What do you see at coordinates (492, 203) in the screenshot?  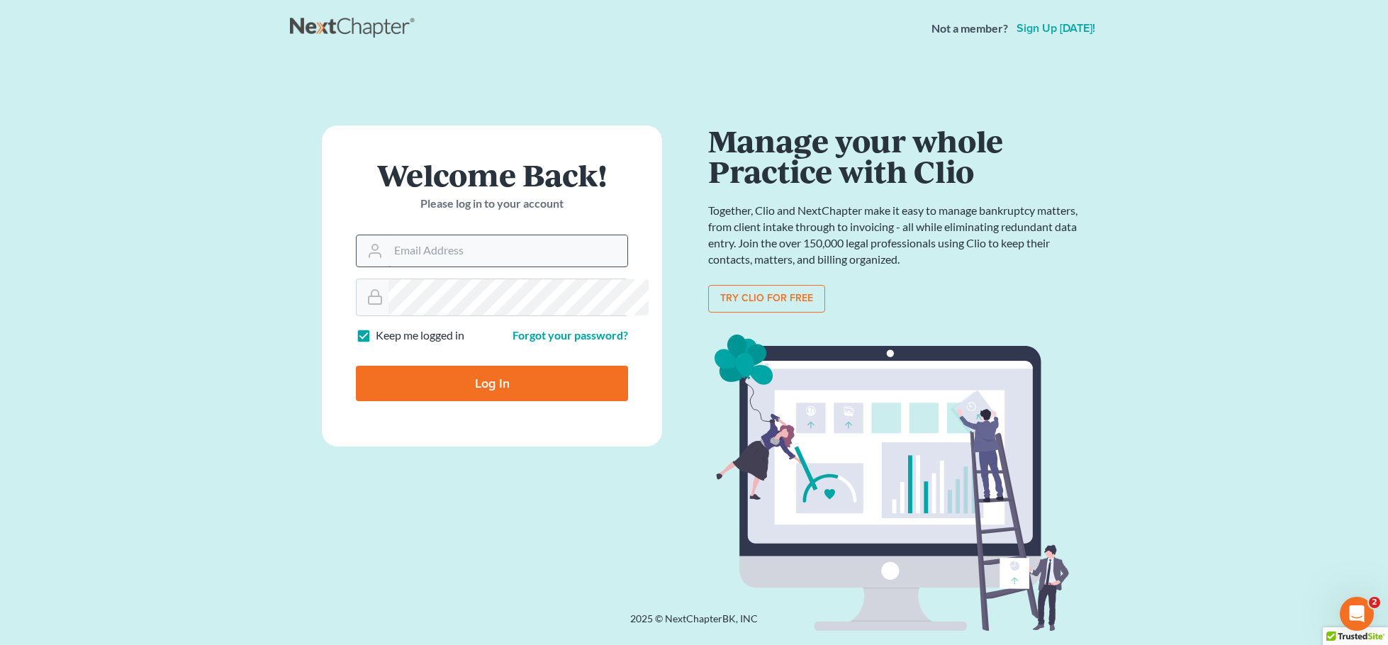 I see `p: Please log in to your account` at bounding box center [492, 203].